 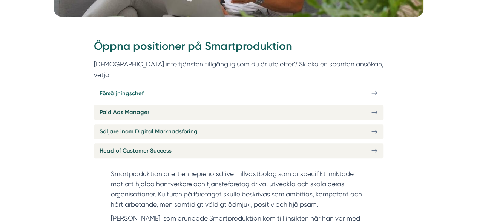 What do you see at coordinates (239, 93) in the screenshot?
I see `a: Försäljningschef` at bounding box center [239, 93].